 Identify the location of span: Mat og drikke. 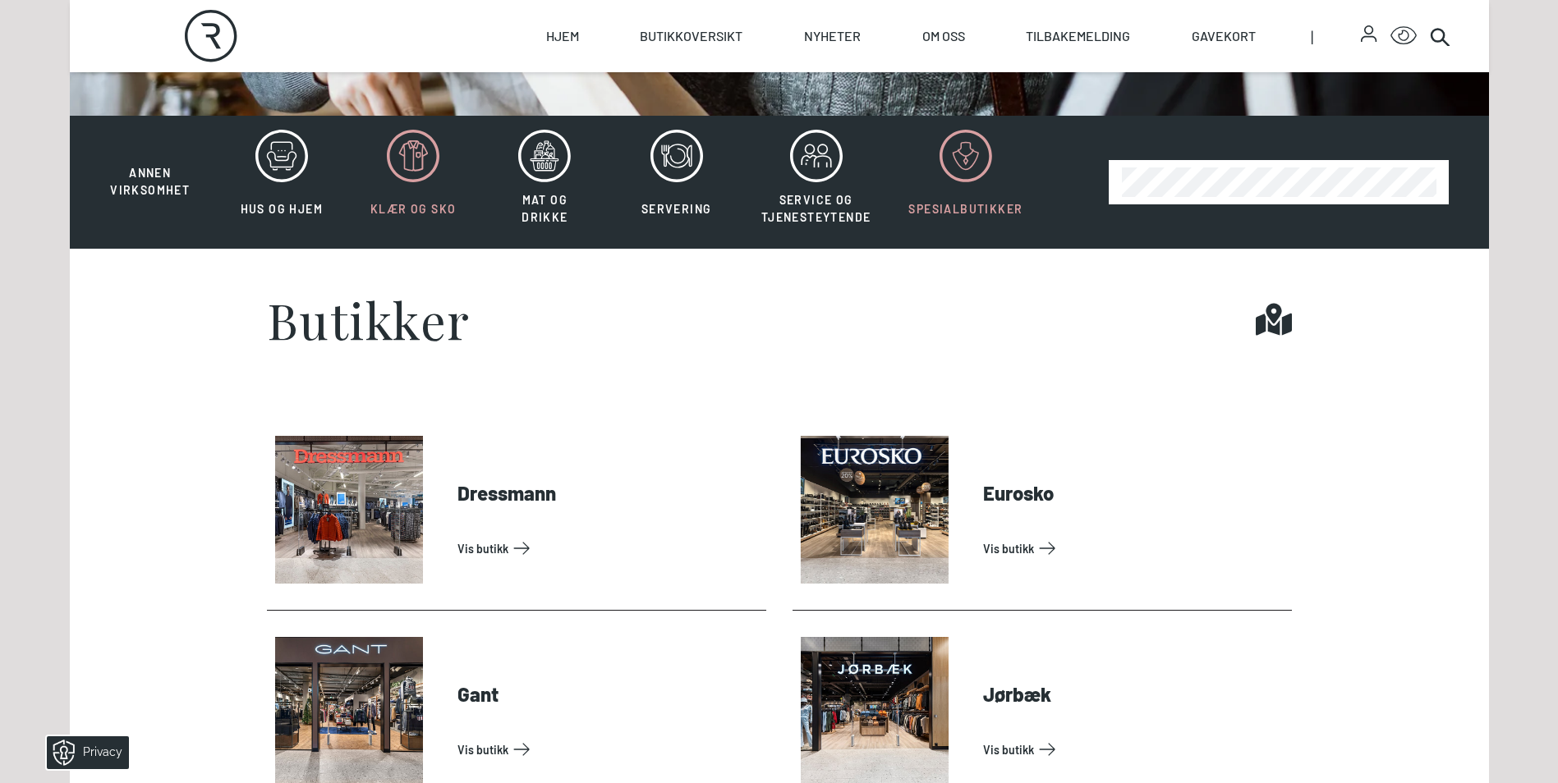
(544, 209).